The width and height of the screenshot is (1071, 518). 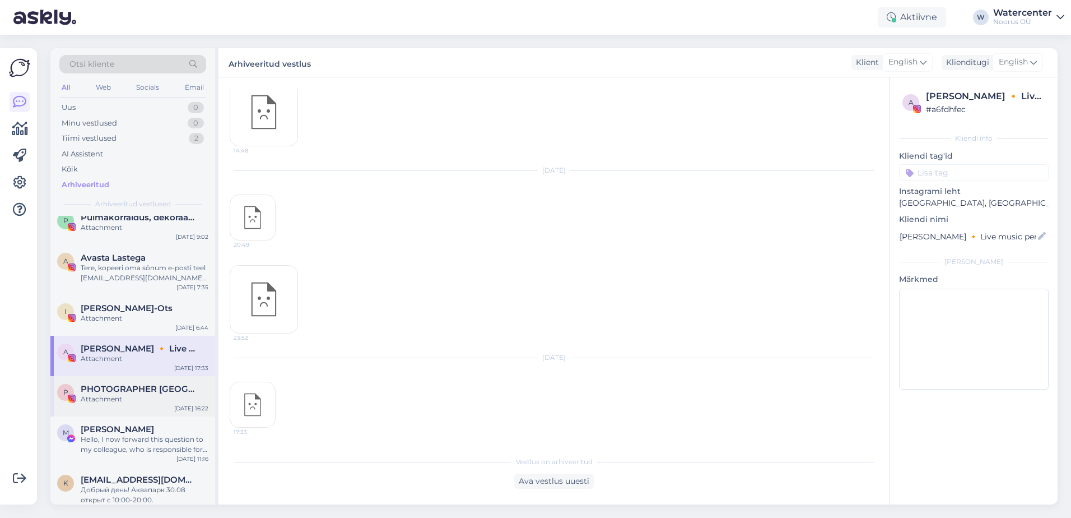 I want to click on div: Noorus OÜ, so click(x=1023, y=22).